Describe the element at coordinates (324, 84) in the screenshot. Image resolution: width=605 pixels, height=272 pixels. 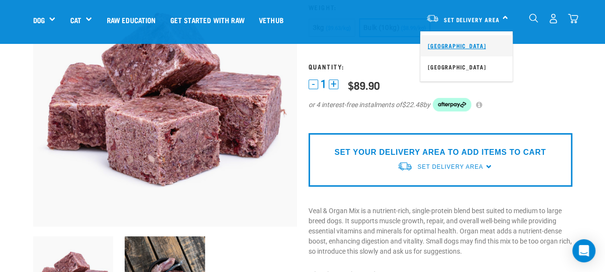
I see `span: 1` at that location.